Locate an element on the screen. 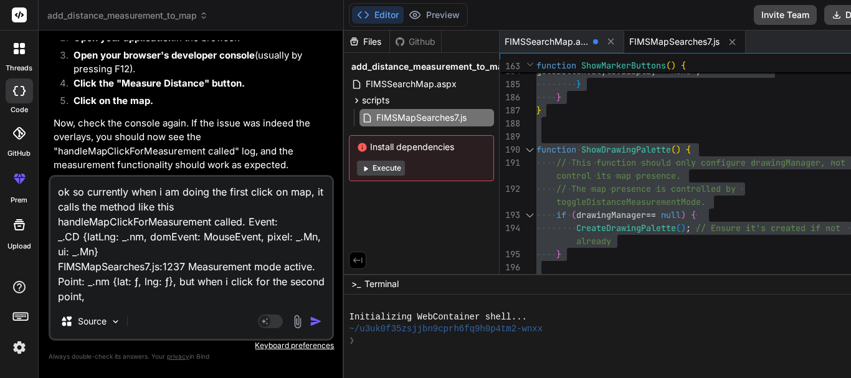 The width and height of the screenshot is (851, 378). span: 163 is located at coordinates (510, 66).